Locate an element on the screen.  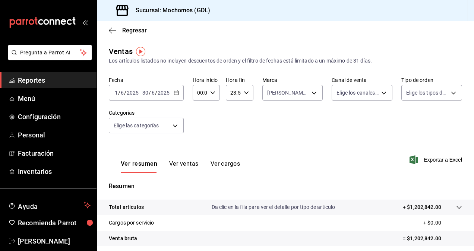
p: + $0.00 is located at coordinates (442, 223).